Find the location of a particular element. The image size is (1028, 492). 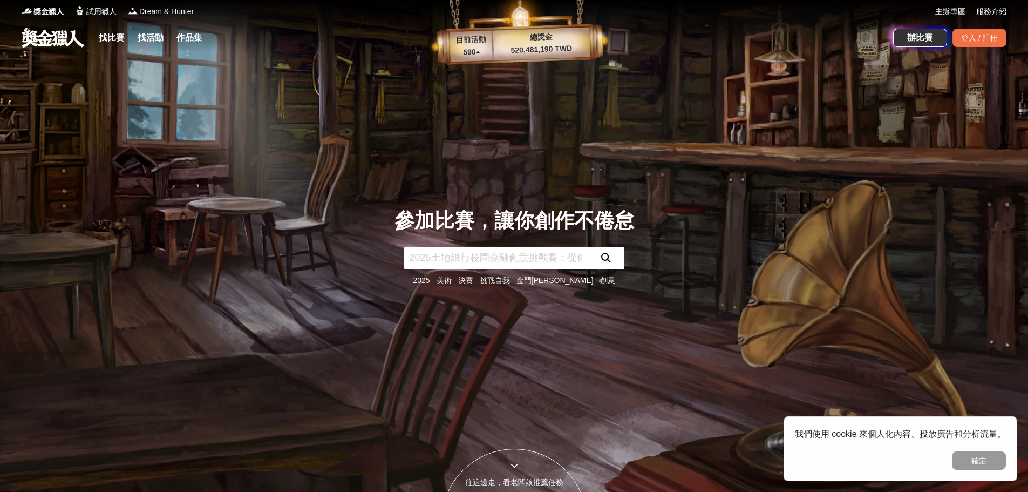

a: 主辦專區 is located at coordinates (951, 11).